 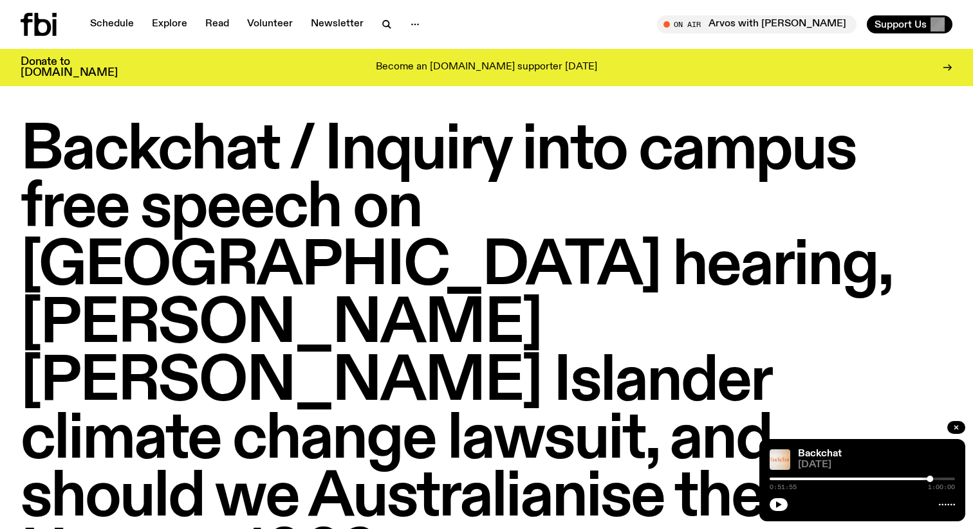 I want to click on span: Tune in live, so click(x=760, y=24).